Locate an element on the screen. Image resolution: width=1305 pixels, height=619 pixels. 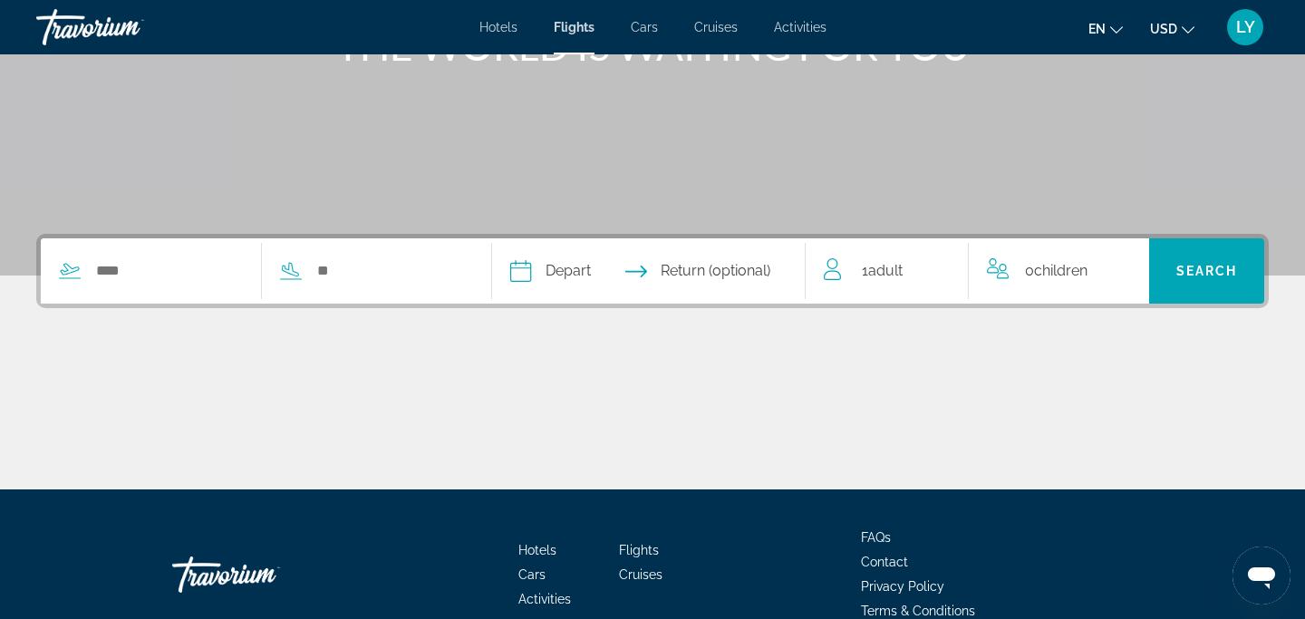
span: 0 is located at coordinates (1056, 271).